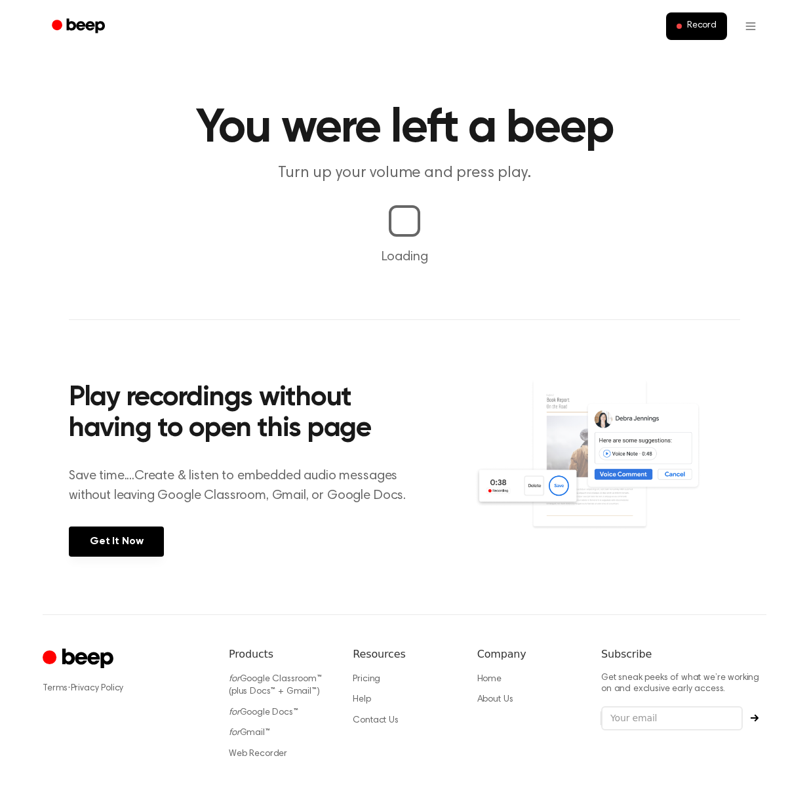 This screenshot has height=796, width=809. Describe the element at coordinates (696, 26) in the screenshot. I see `button: Record` at that location.